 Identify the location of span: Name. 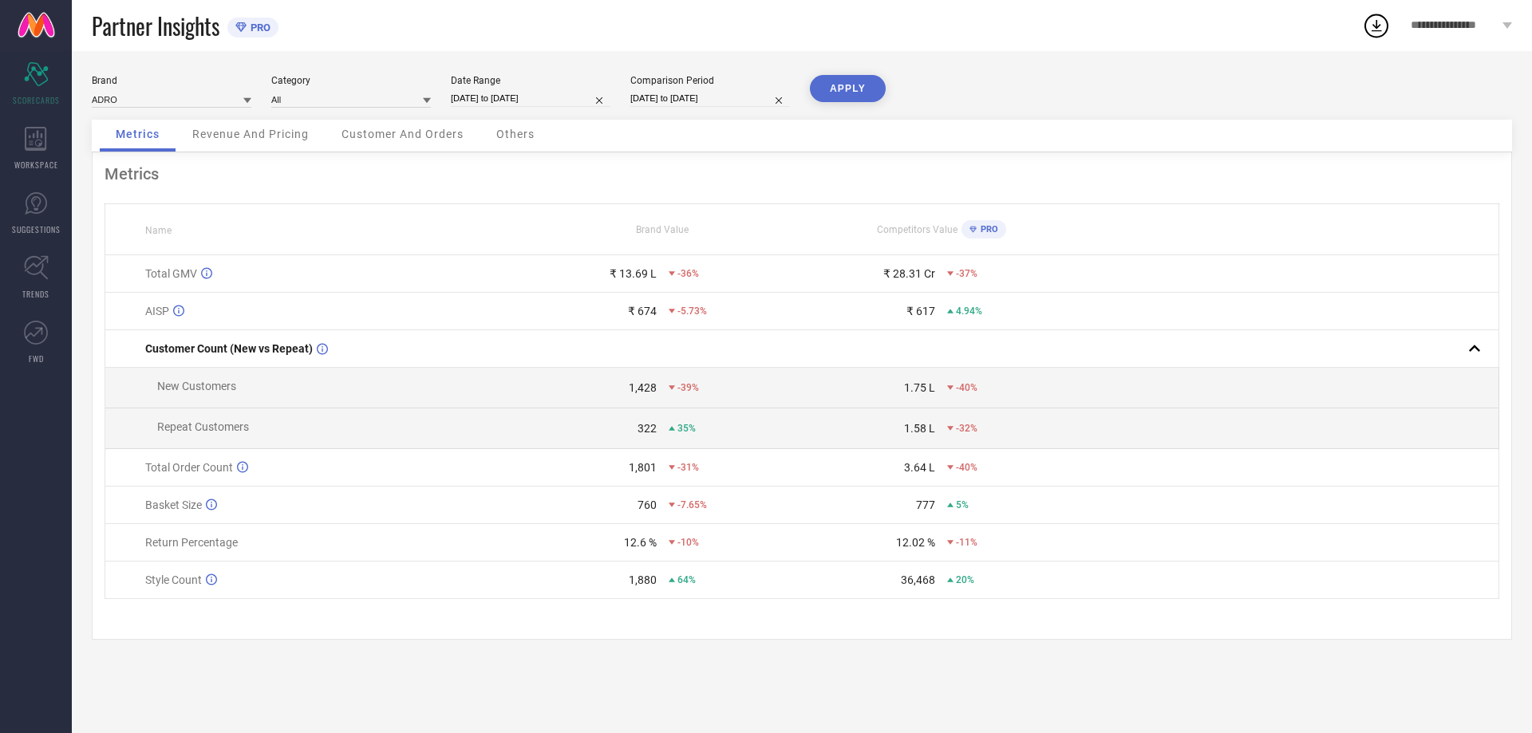
(158, 231).